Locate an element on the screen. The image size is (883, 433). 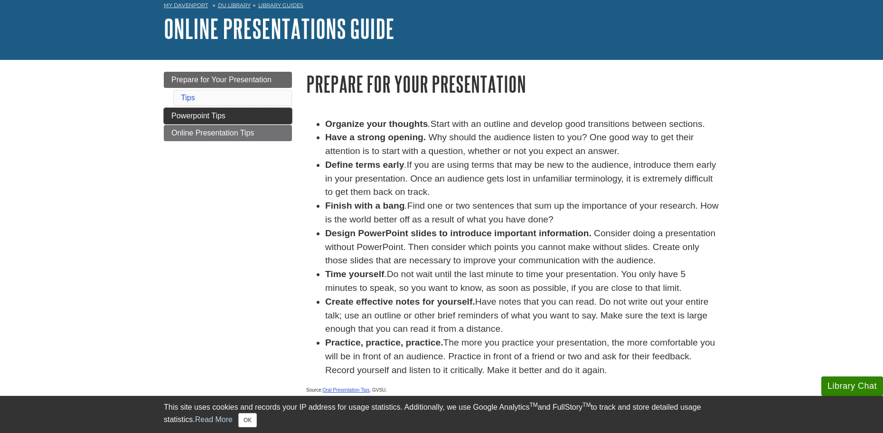
a: Read More is located at coordinates (214, 419).